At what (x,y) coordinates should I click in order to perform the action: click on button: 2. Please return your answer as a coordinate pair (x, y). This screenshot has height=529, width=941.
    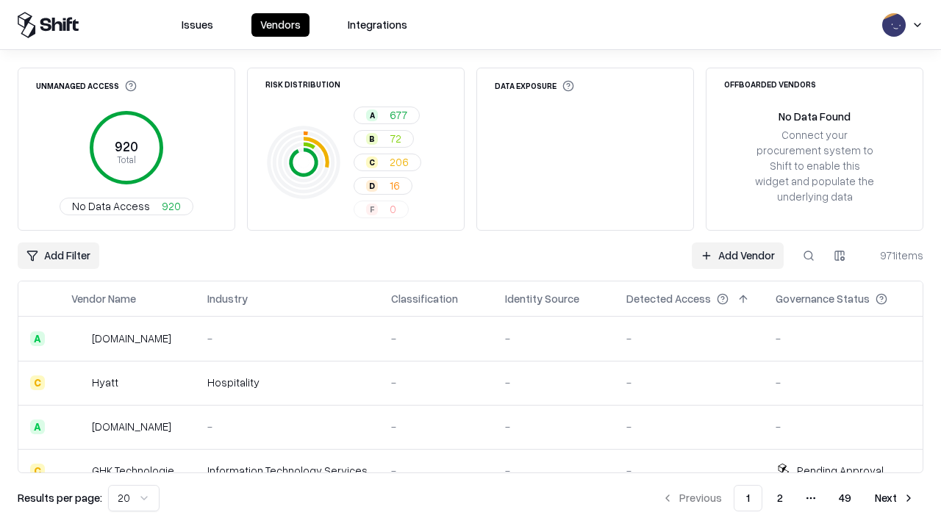
    Looking at the image, I should click on (780, 498).